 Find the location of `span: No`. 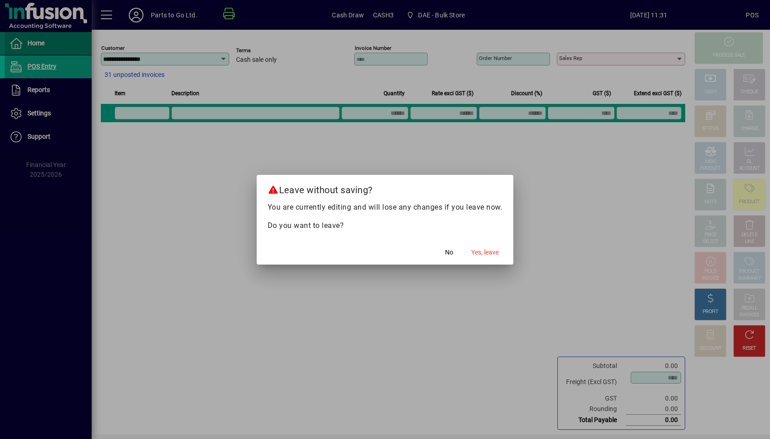

span: No is located at coordinates (449, 252).